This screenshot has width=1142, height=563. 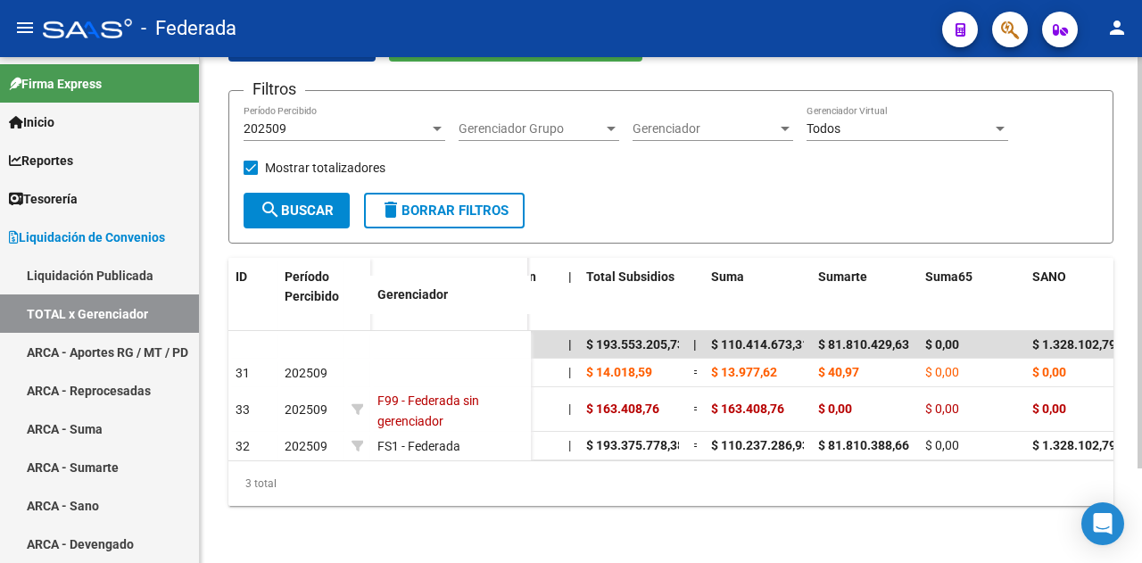 I want to click on span: - Federada, so click(x=188, y=29).